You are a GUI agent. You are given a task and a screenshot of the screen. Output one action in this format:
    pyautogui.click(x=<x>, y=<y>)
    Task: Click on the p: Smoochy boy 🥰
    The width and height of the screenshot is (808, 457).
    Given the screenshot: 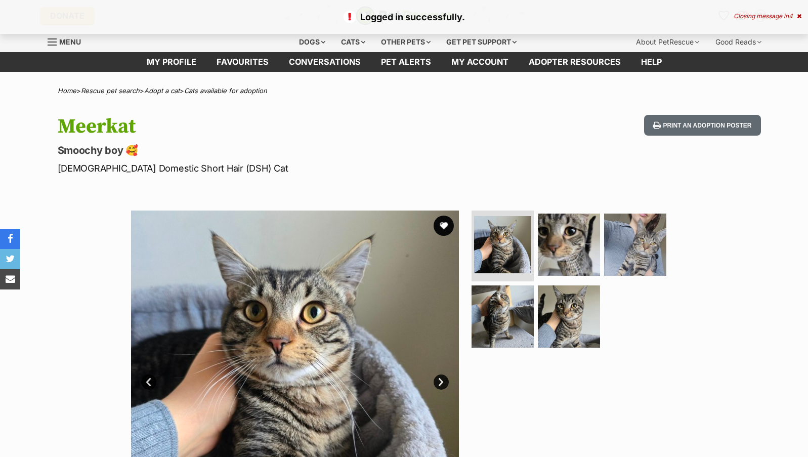 What is the action you would take?
    pyautogui.click(x=272, y=150)
    